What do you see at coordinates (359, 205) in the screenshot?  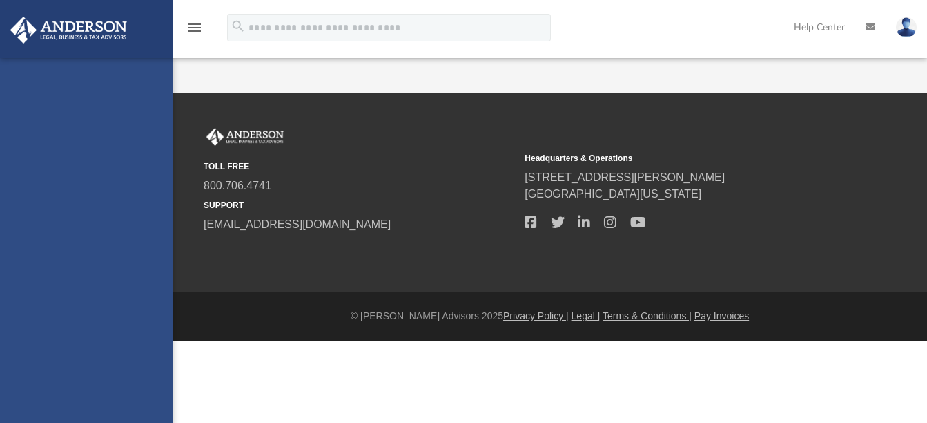 I see `small: SUPPORT` at bounding box center [359, 205].